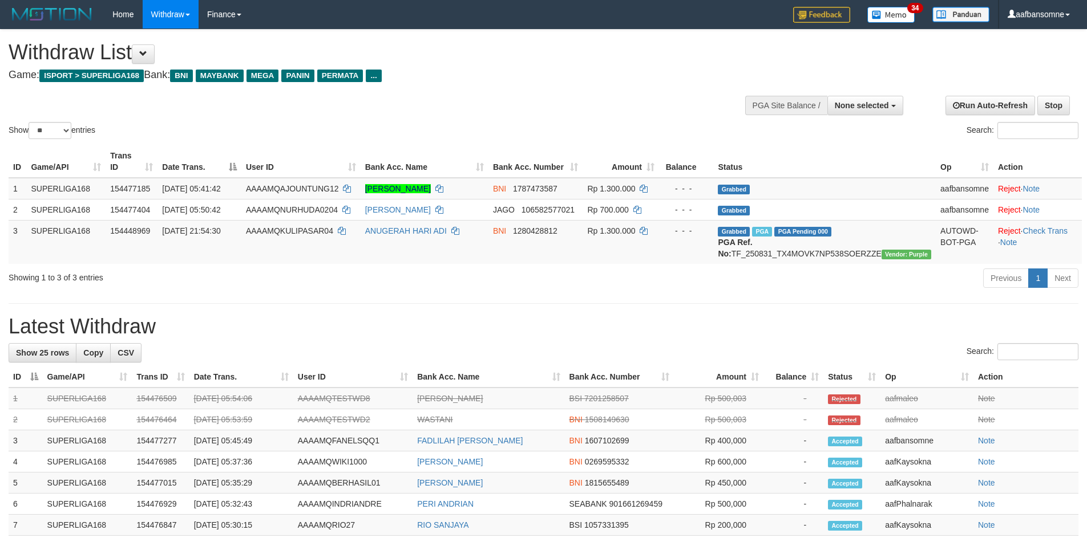  I want to click on a: Run Auto-Refresh, so click(990, 106).